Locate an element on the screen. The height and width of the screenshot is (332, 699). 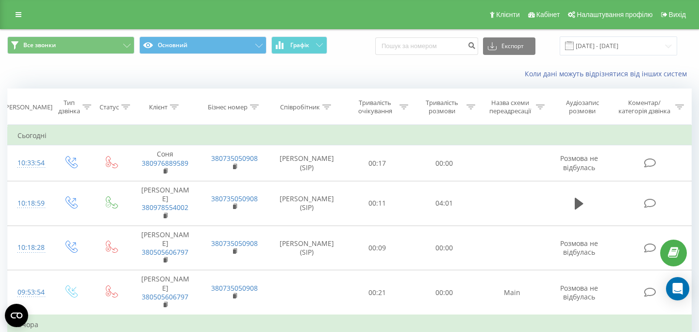
div: Тип дзвінка is located at coordinates (69, 107).